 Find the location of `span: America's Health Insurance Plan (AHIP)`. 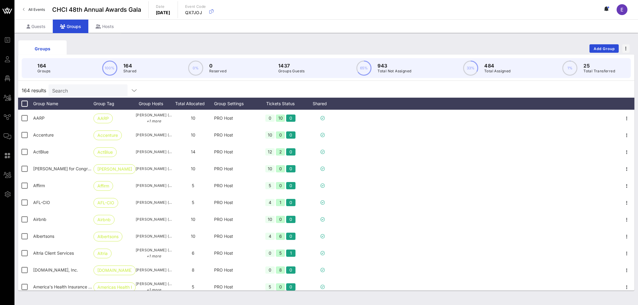

span: America's Health Insurance Plan (AHIP) is located at coordinates (72, 287).